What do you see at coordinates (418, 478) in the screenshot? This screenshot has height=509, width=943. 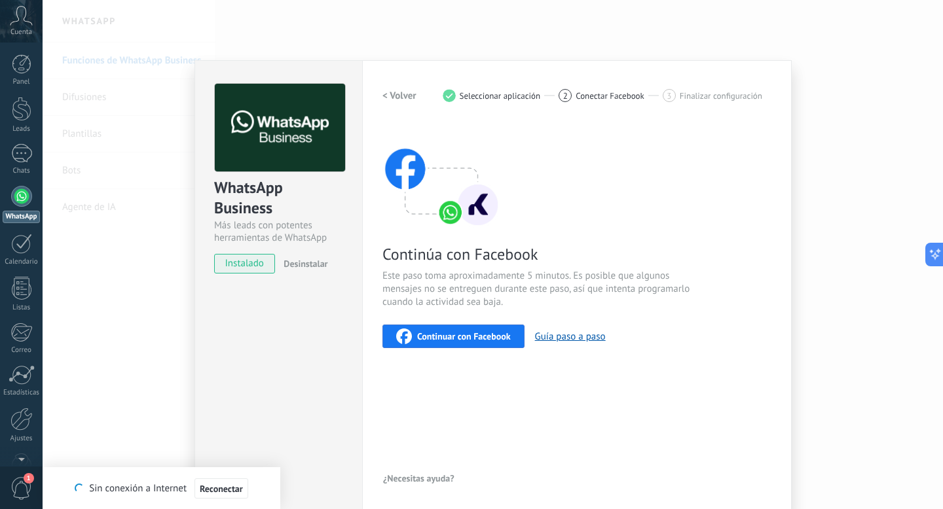 I see `span: ¿Necesitas ayuda?` at bounding box center [418, 478].